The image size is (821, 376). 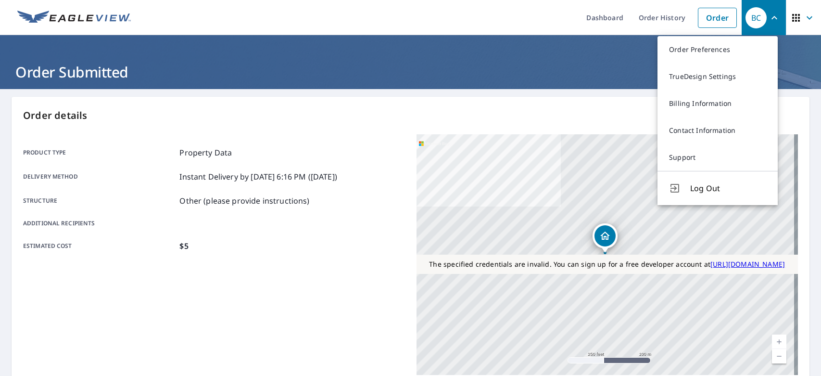 I want to click on p: Delivery method, so click(x=99, y=177).